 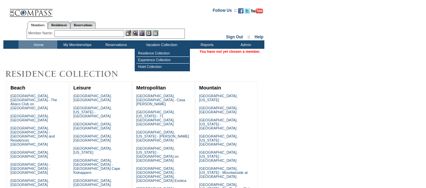 I want to click on img: Compass Home, so click(x=31, y=10).